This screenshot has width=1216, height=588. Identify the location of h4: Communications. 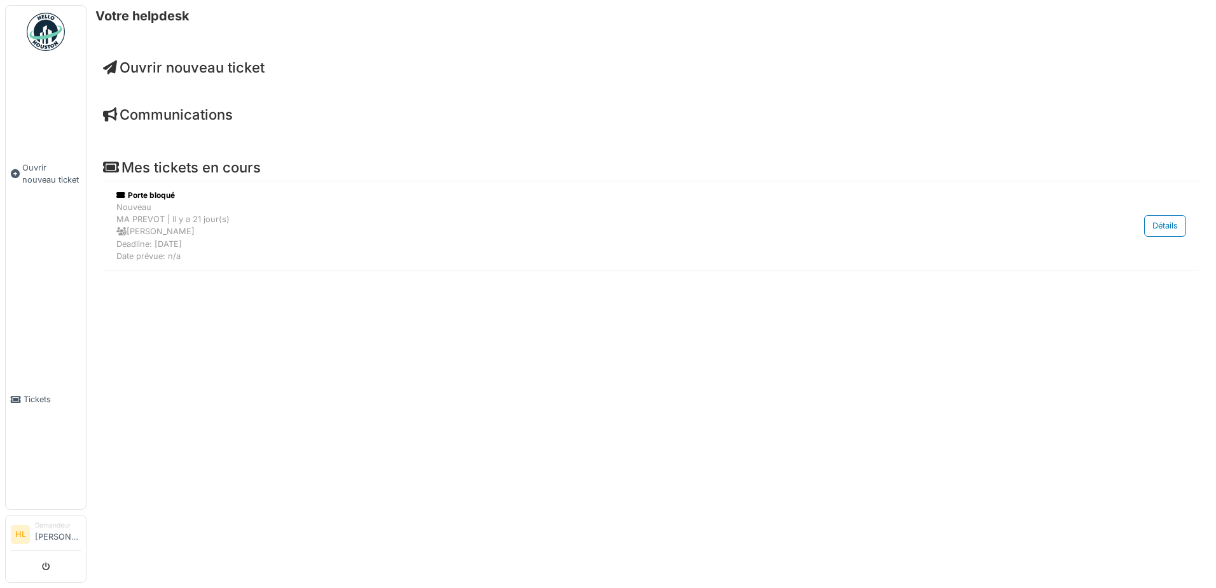
(651, 114).